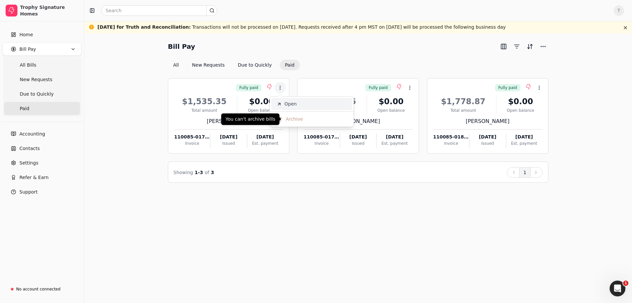  Describe the element at coordinates (525, 172) in the screenshot. I see `button: 1` at that location.